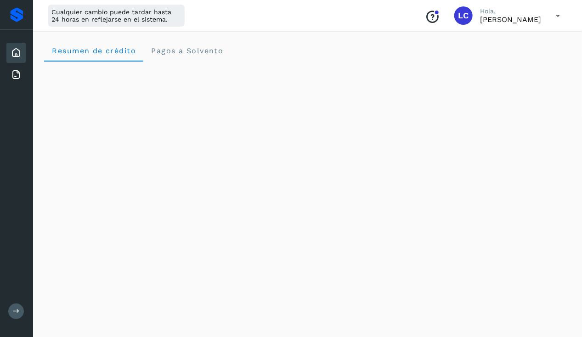 This screenshot has width=582, height=337. Describe the element at coordinates (510, 11) in the screenshot. I see `p: Hola,` at that location.